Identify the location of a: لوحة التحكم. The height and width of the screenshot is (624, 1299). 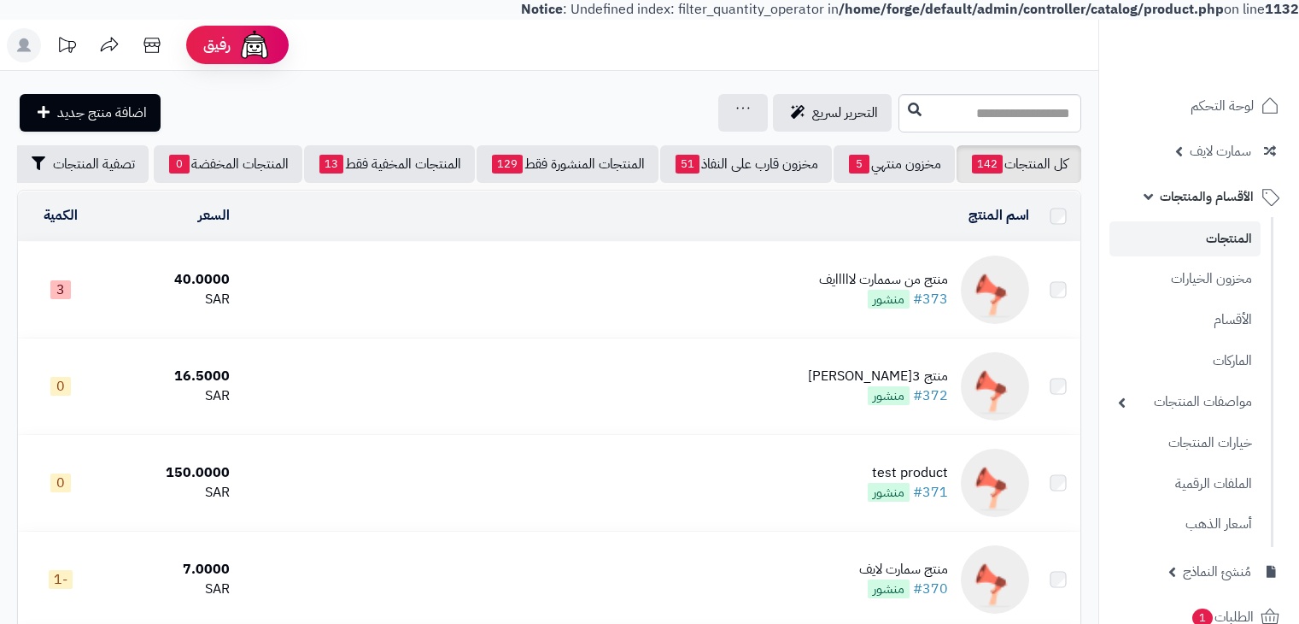
(1199, 106).